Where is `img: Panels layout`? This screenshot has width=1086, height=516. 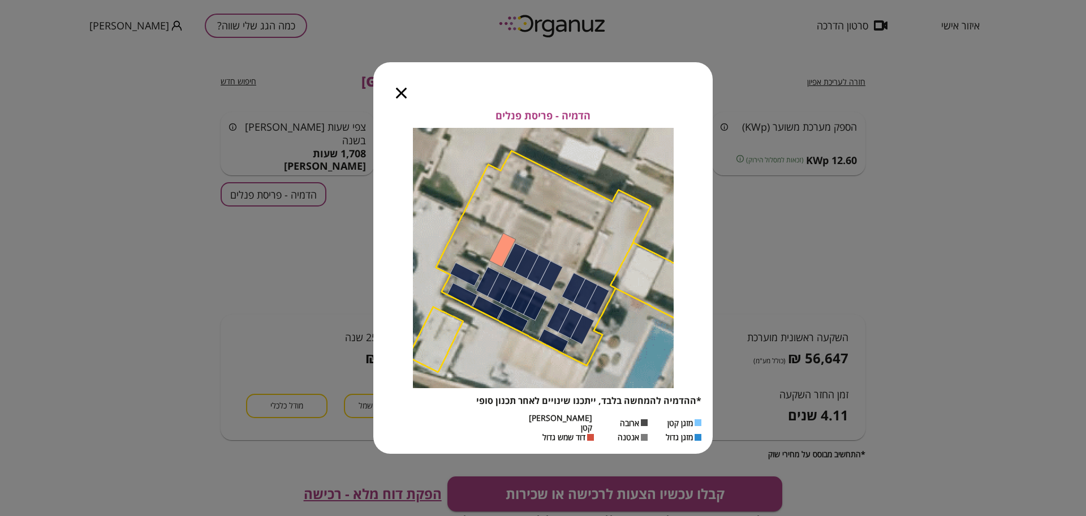
img: Panels layout is located at coordinates (543, 258).